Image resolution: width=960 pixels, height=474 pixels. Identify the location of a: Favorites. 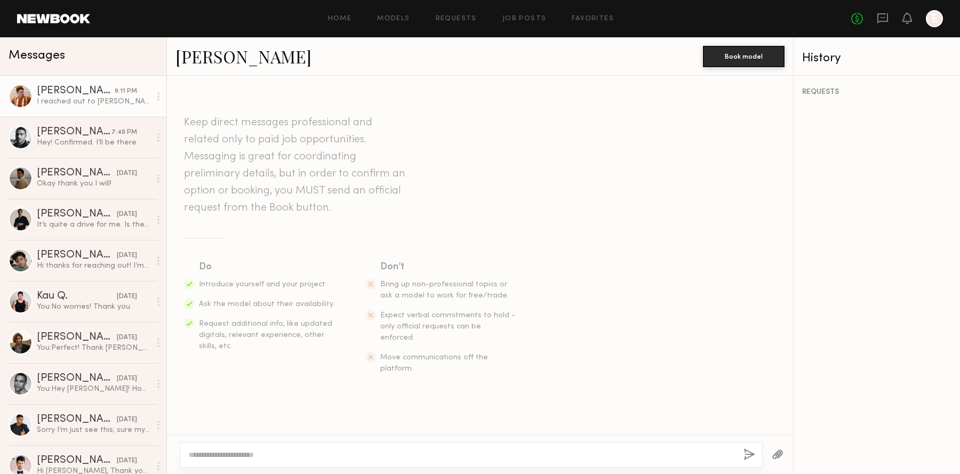
(593, 19).